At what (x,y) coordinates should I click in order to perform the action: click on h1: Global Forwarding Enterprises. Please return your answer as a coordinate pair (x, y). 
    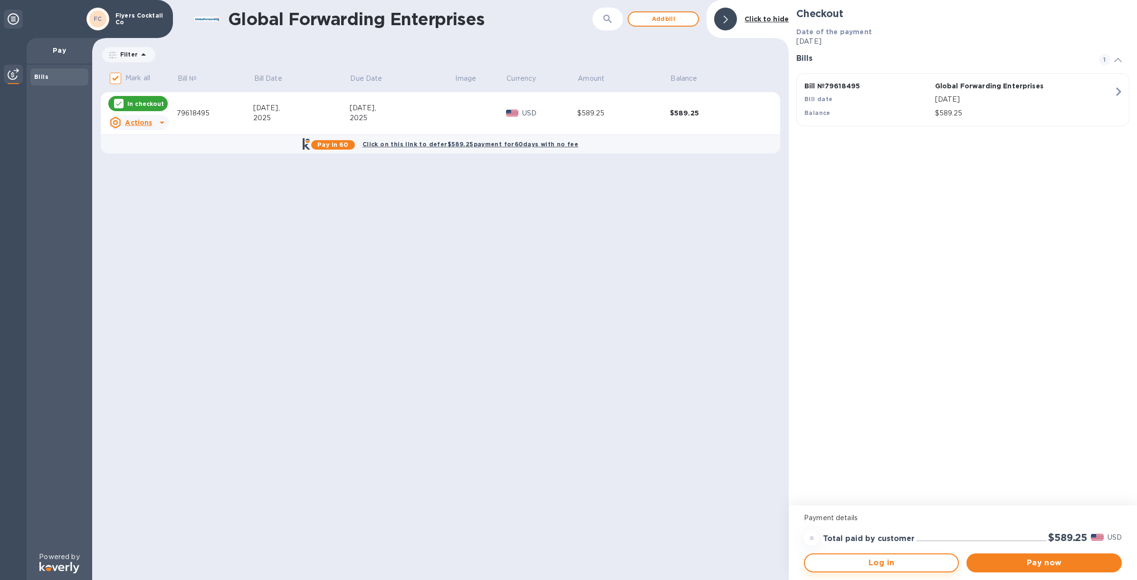
    Looking at the image, I should click on (382, 19).